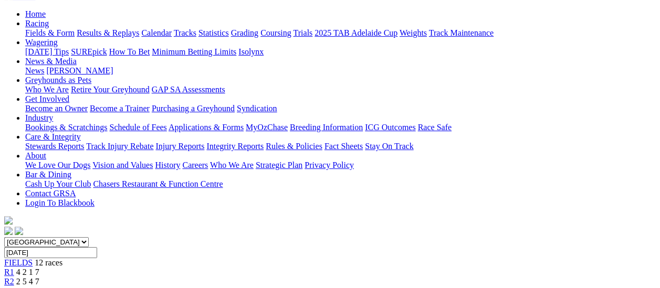 Image resolution: width=660 pixels, height=288 pixels. Describe the element at coordinates (48, 263) in the screenshot. I see `span: 12 races` at that location.